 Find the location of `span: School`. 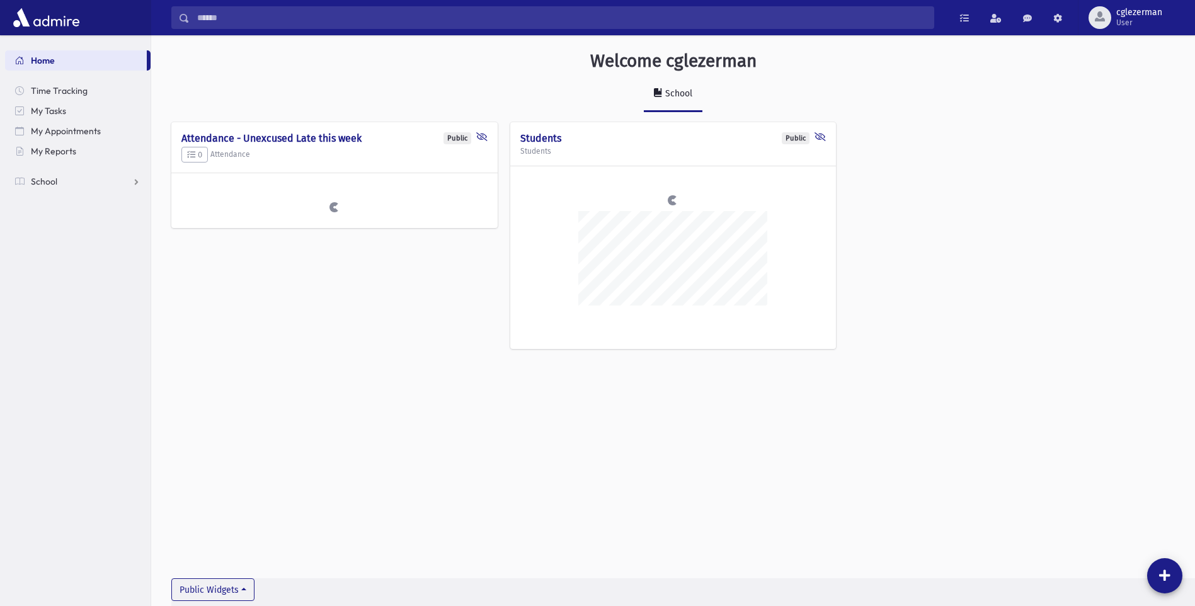

span: School is located at coordinates (44, 181).